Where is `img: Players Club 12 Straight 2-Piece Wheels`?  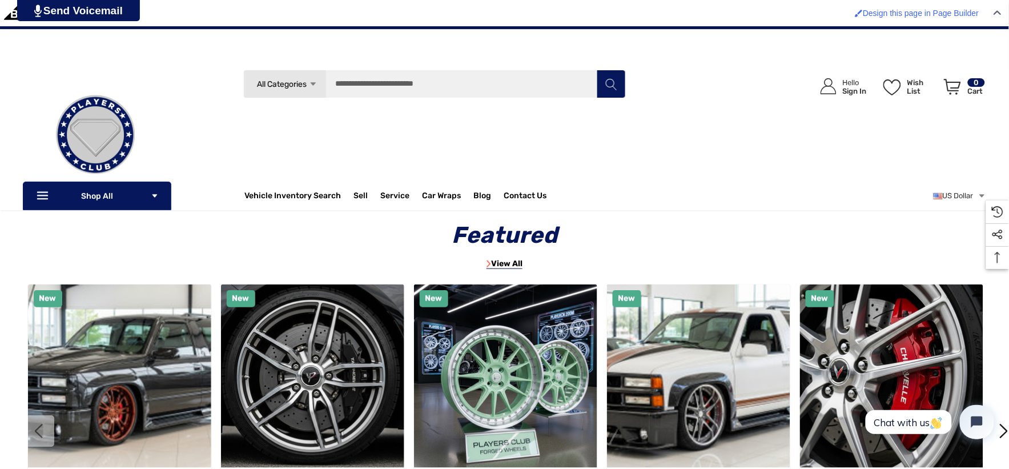 img: Players Club 12 Straight 2-Piece Wheels is located at coordinates (505, 376).